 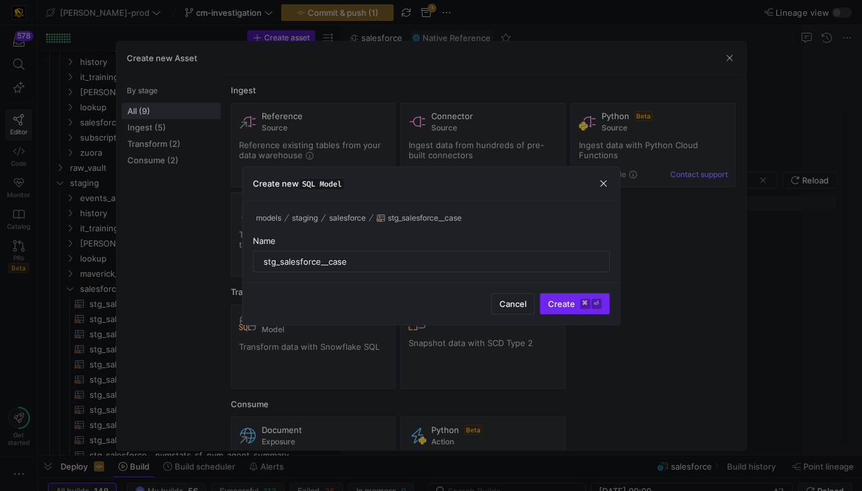 I want to click on button: models, so click(x=269, y=218).